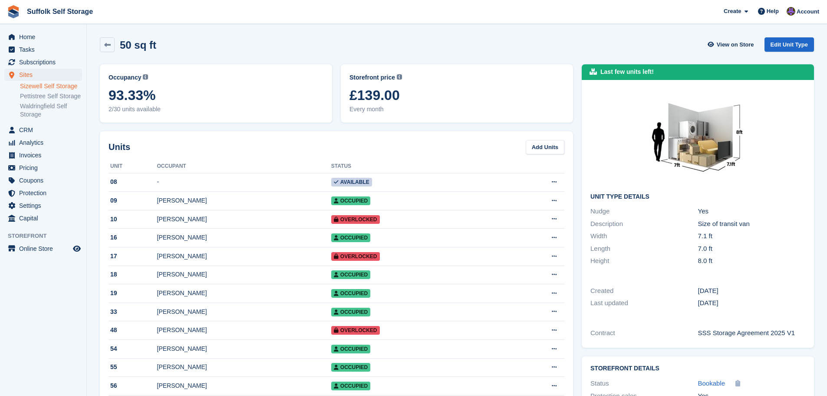  Describe the element at coordinates (712, 383) in the screenshot. I see `span: Bookable` at that location.